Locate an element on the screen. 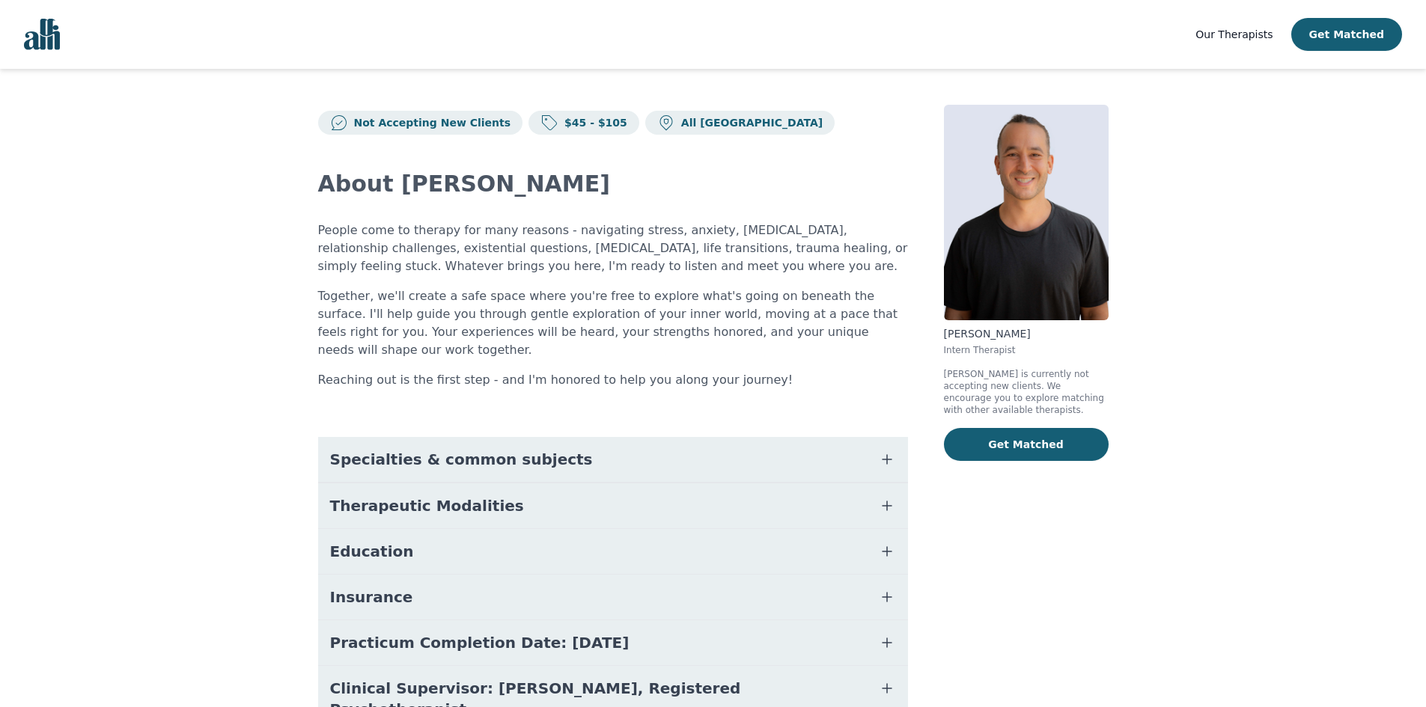 The image size is (1426, 707). span: Education is located at coordinates (372, 552).